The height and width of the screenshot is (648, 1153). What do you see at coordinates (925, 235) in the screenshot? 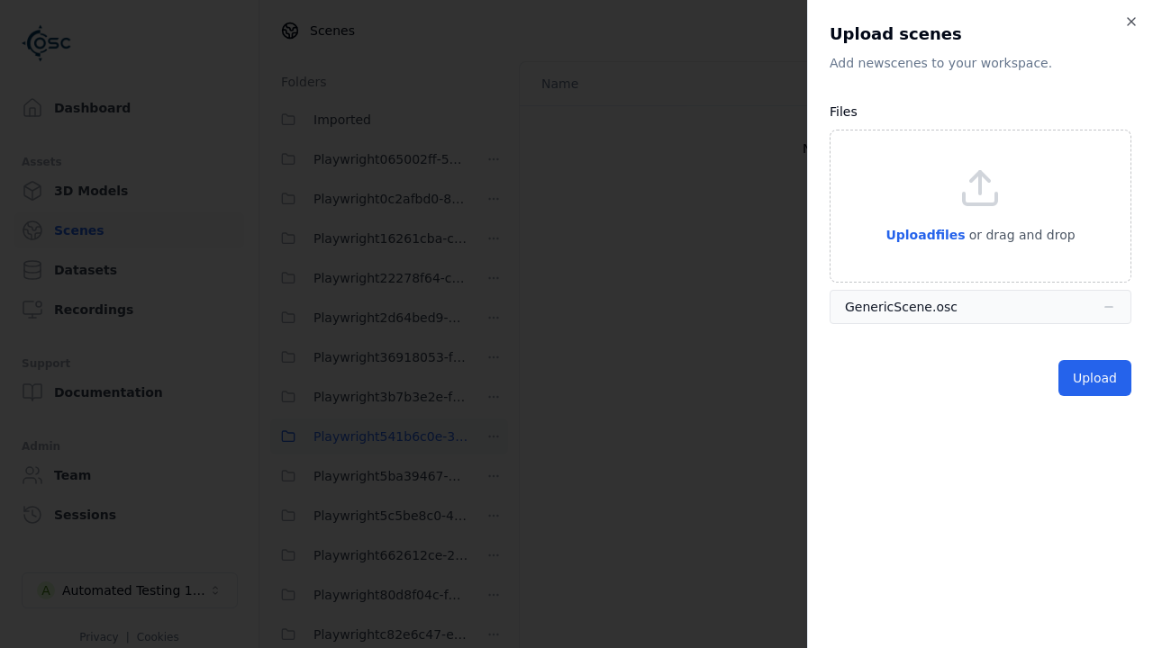
I see `span: Upload files` at bounding box center [925, 235].